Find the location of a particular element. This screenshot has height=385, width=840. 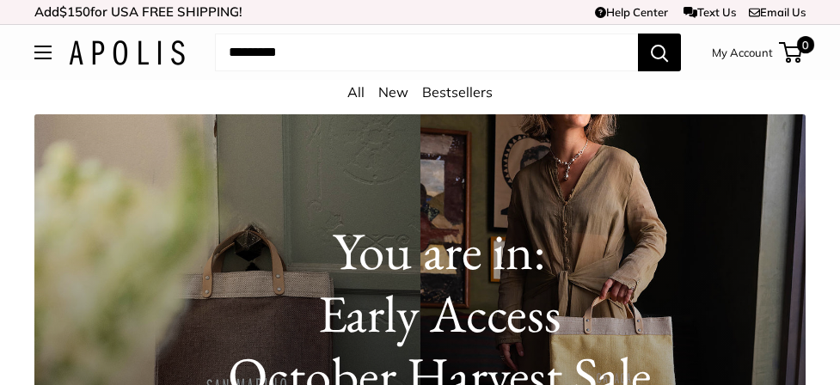

button: Search is located at coordinates (659, 52).